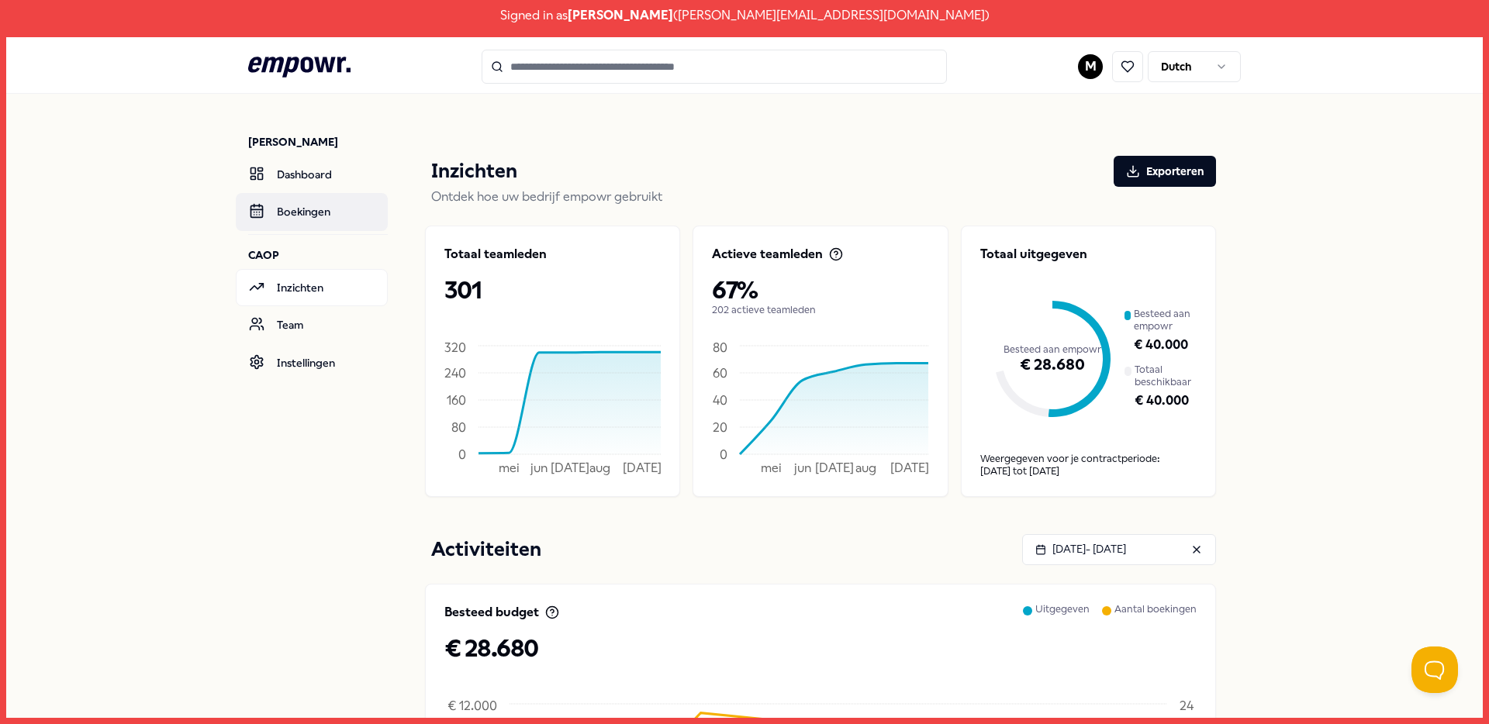  I want to click on p: Ontdek hoe uw bedrijf empowr gebruikt, so click(824, 197).